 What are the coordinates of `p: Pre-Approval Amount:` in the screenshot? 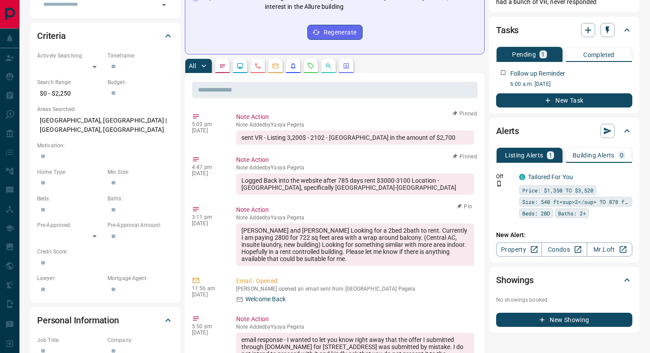 It's located at (140, 225).